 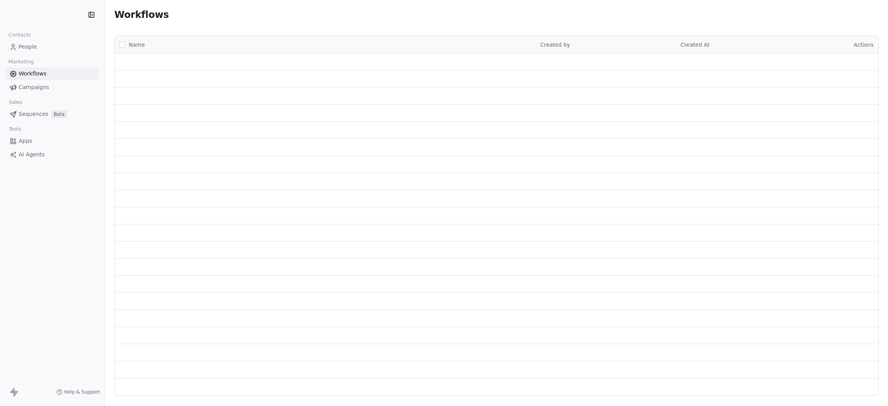 I want to click on span: Help & Support, so click(x=82, y=392).